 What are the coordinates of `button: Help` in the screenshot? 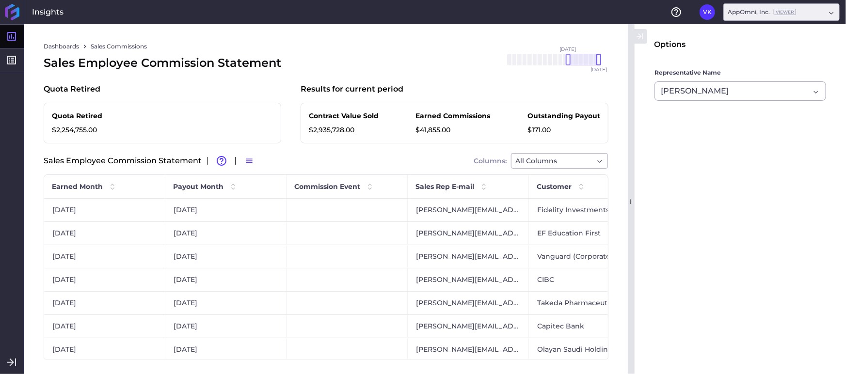 It's located at (676, 12).